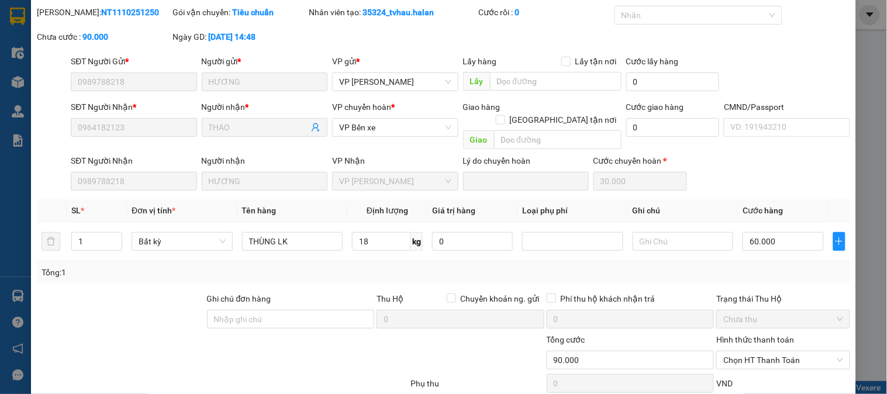 The image size is (887, 394). I want to click on label: Ghi chú đơn hàng, so click(239, 299).